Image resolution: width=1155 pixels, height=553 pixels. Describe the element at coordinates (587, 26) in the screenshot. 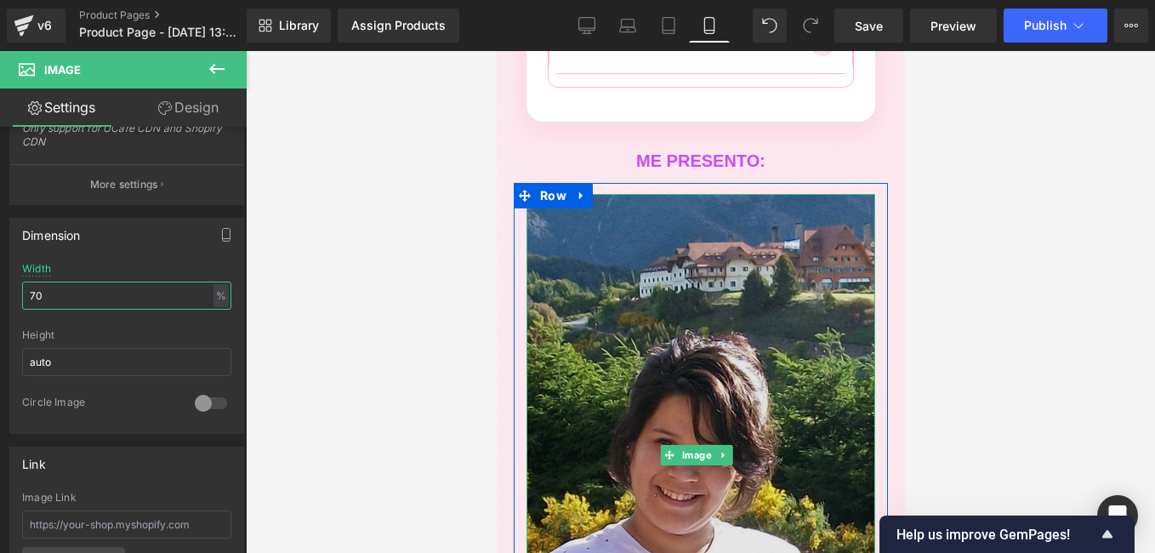

I see `a: Desktop` at that location.